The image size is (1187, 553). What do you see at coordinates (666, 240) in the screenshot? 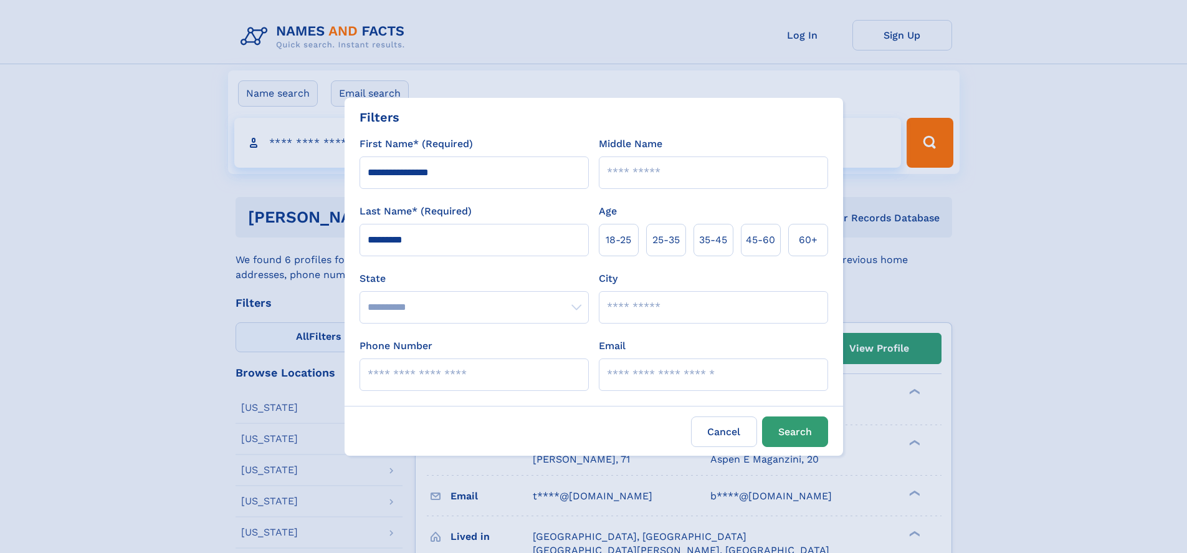
I see `span: 25‑35` at bounding box center [666, 240].